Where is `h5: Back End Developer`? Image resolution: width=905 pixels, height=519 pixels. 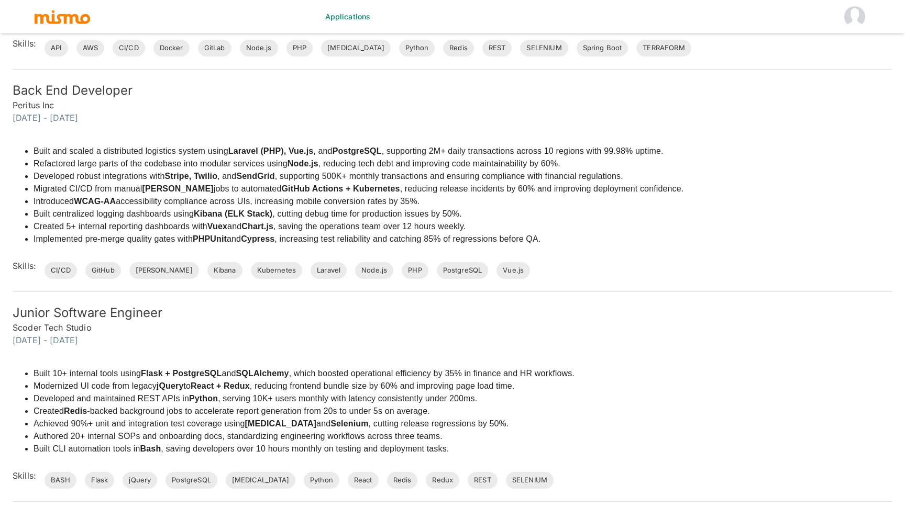
h5: Back End Developer is located at coordinates (452, 91).